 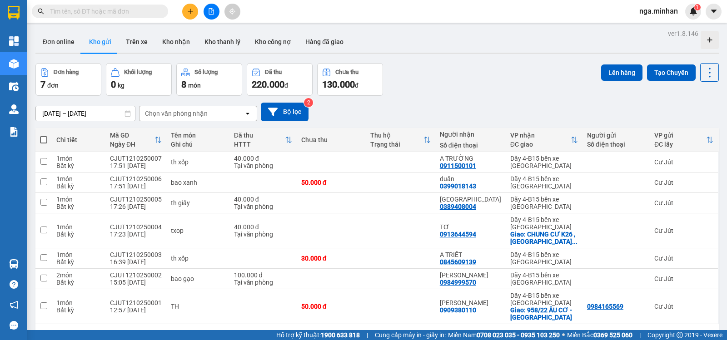 I want to click on div: C VÂN, so click(x=470, y=303).